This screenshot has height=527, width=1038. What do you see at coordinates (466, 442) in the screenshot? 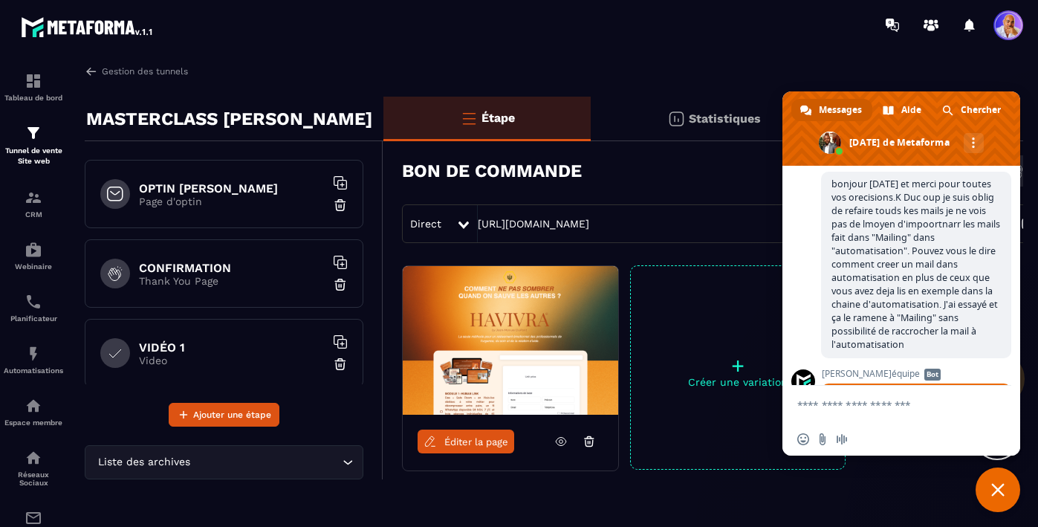
I see `a: Éditer la page` at bounding box center [466, 442].